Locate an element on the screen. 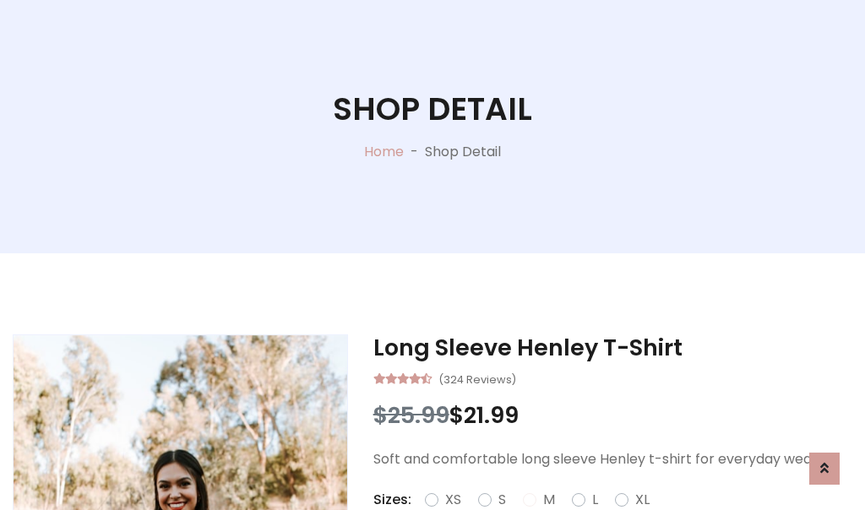  h3: Long Sleeve Henley T-Shirt is located at coordinates (612, 348).